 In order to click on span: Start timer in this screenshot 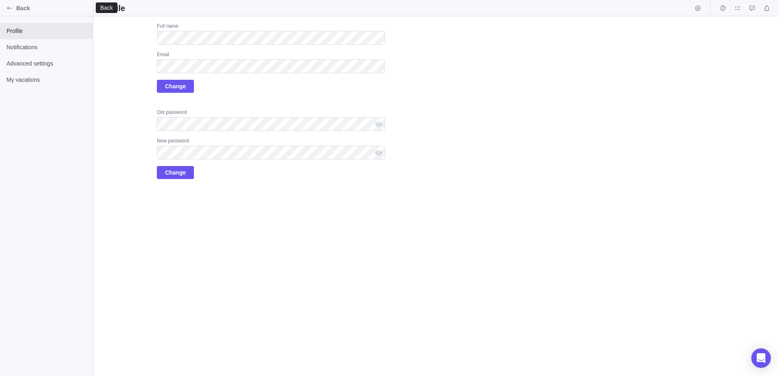, I will do `click(698, 8)`.